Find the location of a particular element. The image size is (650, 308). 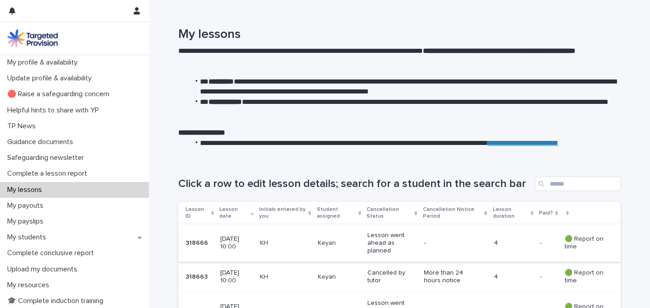

p: My resources is located at coordinates (30, 285).